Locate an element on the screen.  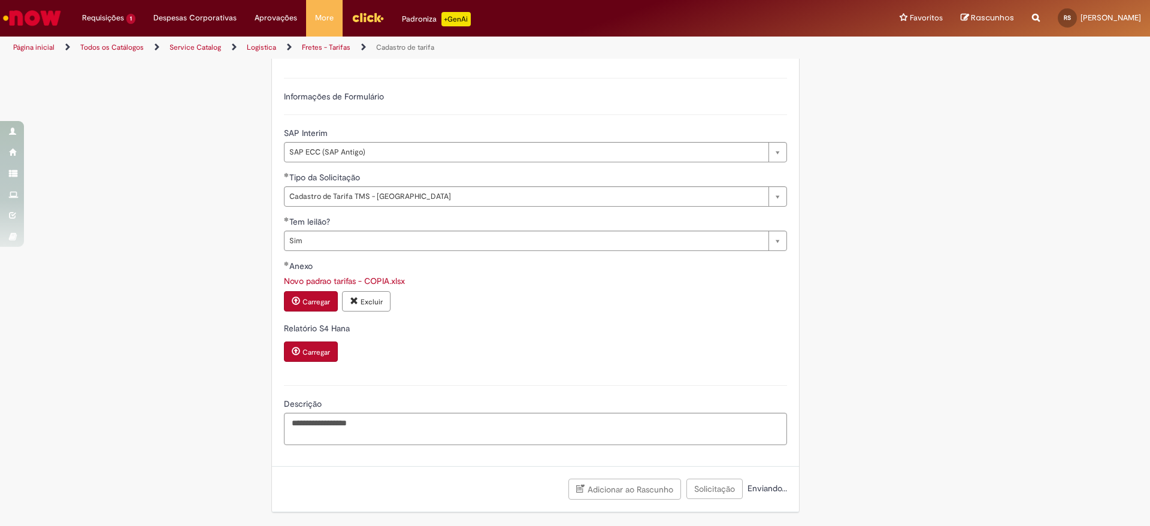
button: Carregar anexo de Relatório S4 Hana is located at coordinates (311, 352).